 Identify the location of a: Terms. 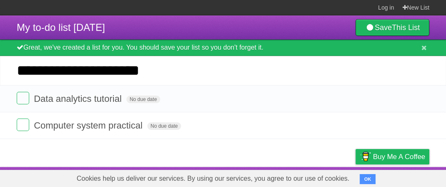
(326, 177).